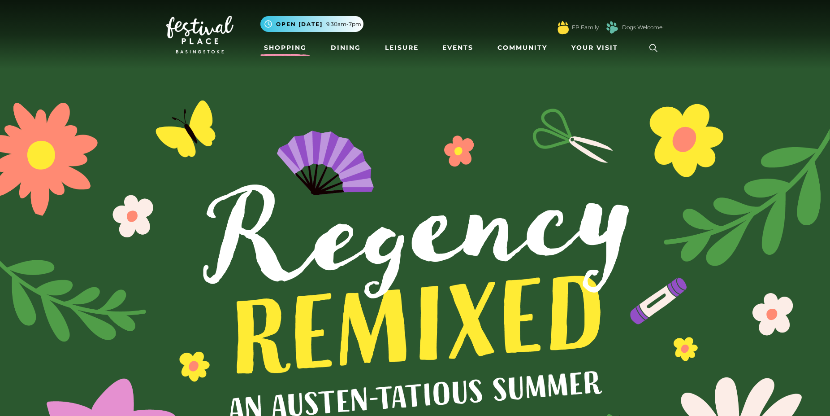  What do you see at coordinates (346, 48) in the screenshot?
I see `a: Dining` at bounding box center [346, 48].